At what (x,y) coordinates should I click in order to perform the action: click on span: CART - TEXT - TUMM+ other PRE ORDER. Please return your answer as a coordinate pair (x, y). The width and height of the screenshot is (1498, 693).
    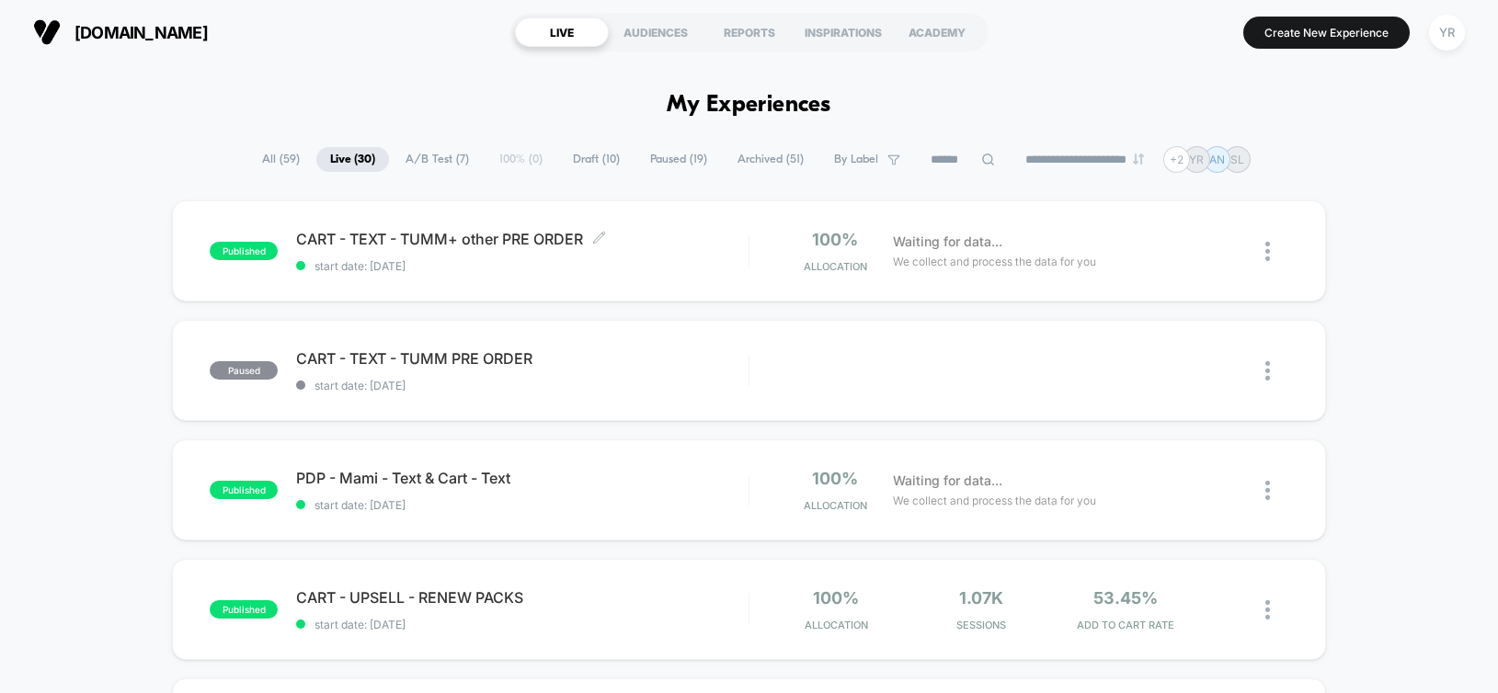
    Looking at the image, I should click on (521, 239).